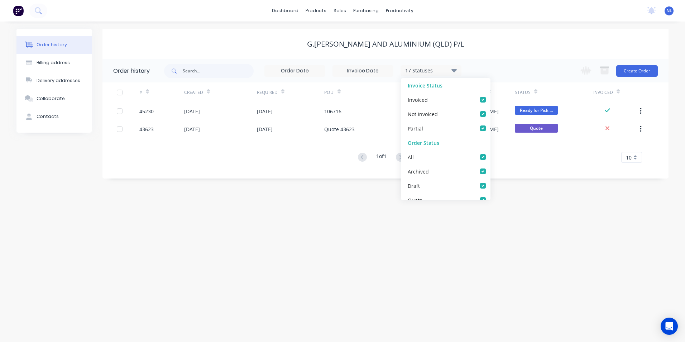 The image size is (685, 342). I want to click on div: 17 Statuses, so click(431, 71).